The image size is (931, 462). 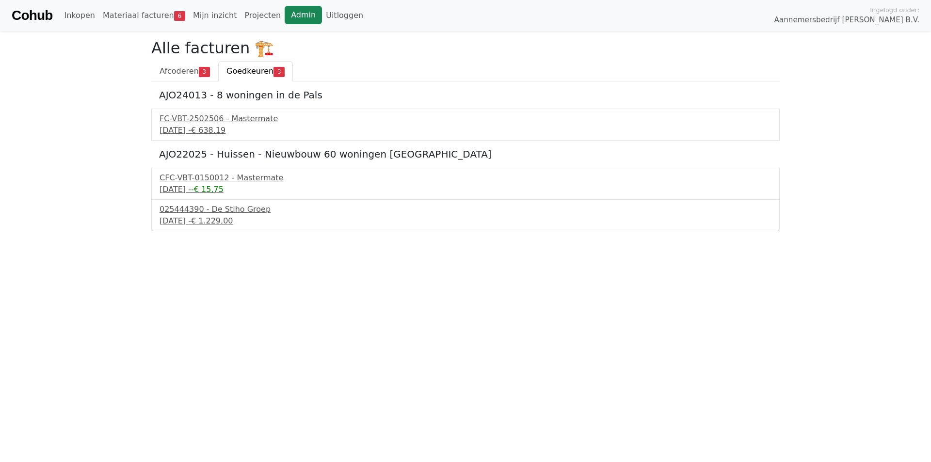 What do you see at coordinates (250, 71) in the screenshot?
I see `span: Goedkeuren` at bounding box center [250, 71].